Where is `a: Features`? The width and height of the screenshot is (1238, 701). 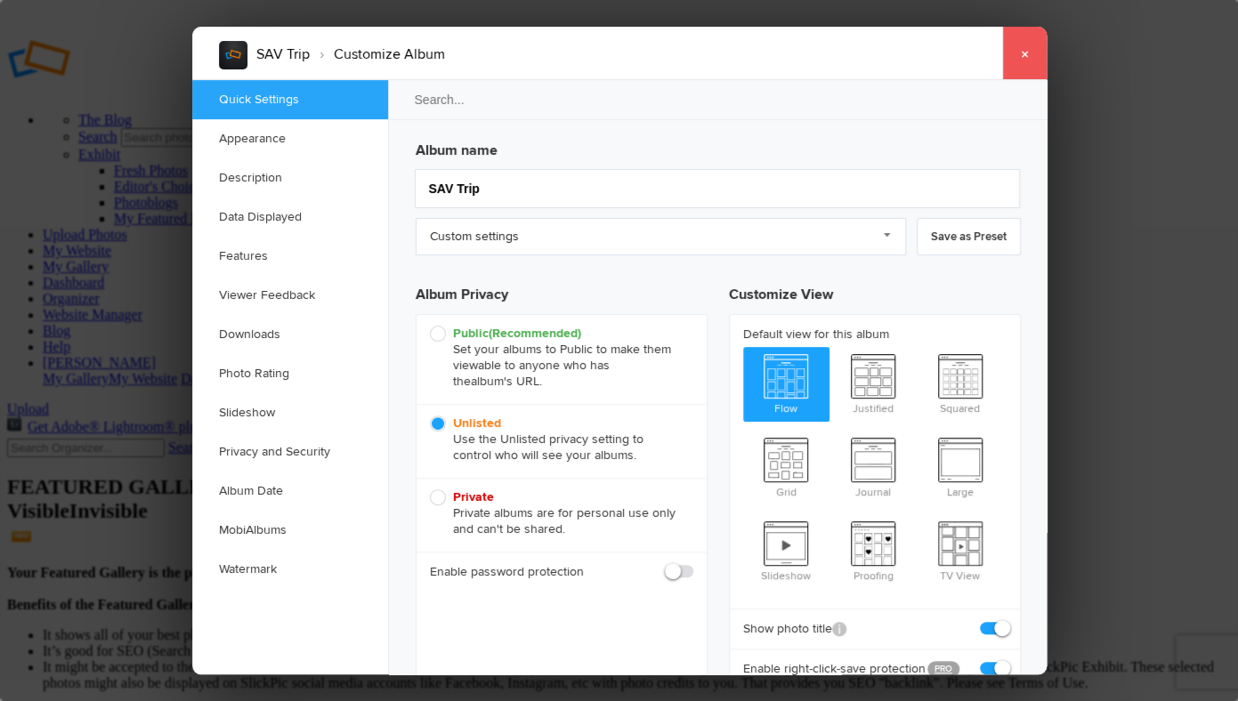
a: Features is located at coordinates (290, 256).